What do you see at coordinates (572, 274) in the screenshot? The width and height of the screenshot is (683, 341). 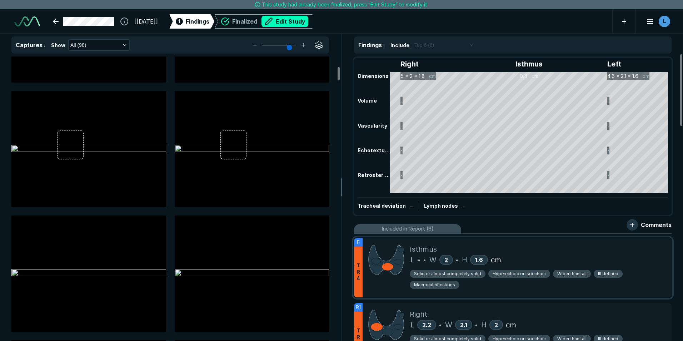 I see `span: Wider than tall` at bounding box center [572, 274].